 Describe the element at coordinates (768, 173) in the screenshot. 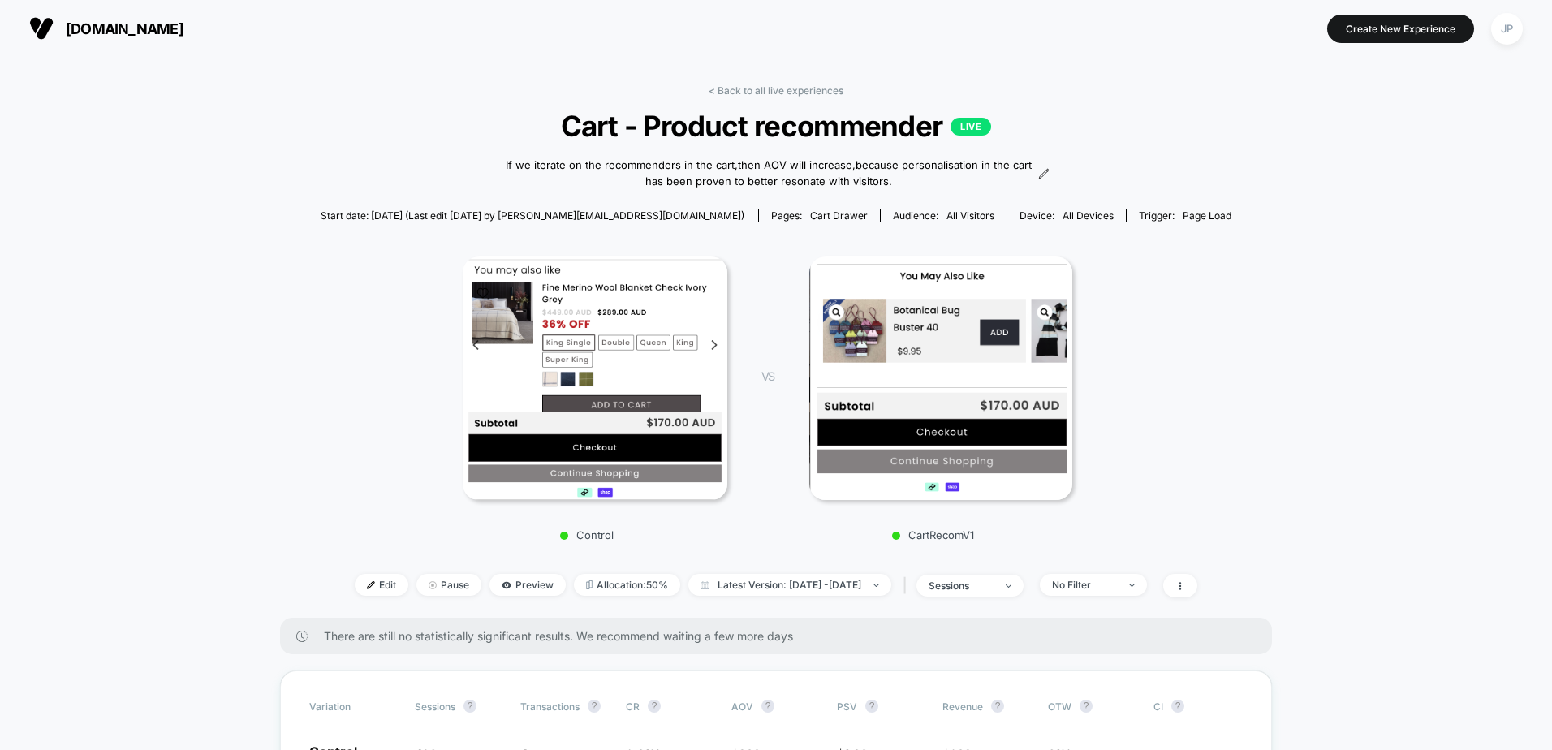

I see `span: If we iterate on the recommenders in the cart,then AOV will increase,because personalisation in t...` at that location.